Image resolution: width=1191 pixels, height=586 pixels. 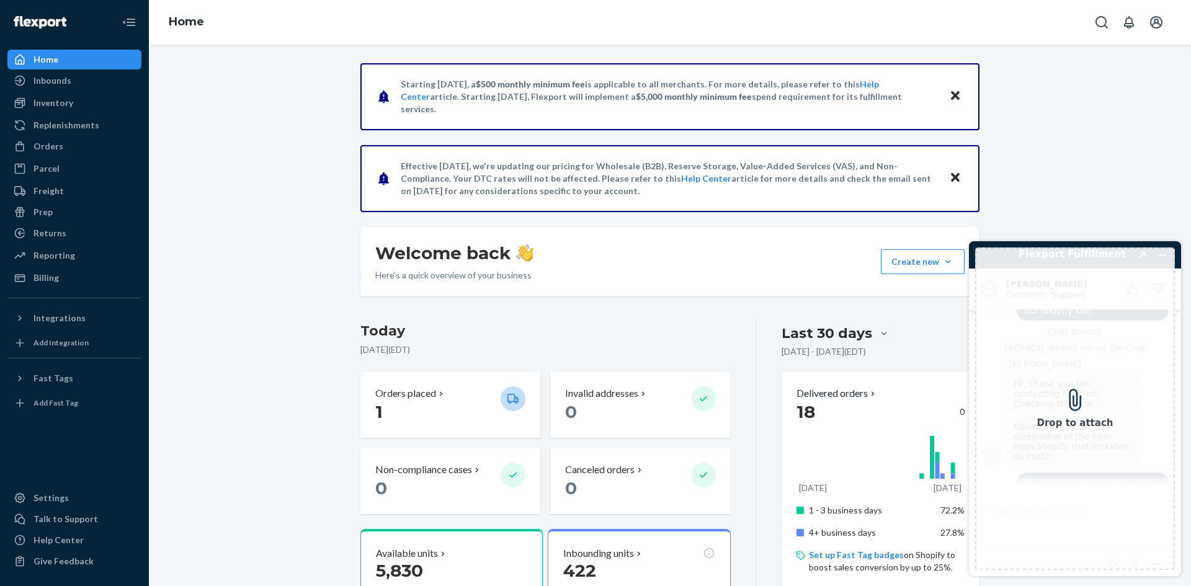 What do you see at coordinates (640, 481) in the screenshot?
I see `button: Canceled orders 0` at bounding box center [640, 481].